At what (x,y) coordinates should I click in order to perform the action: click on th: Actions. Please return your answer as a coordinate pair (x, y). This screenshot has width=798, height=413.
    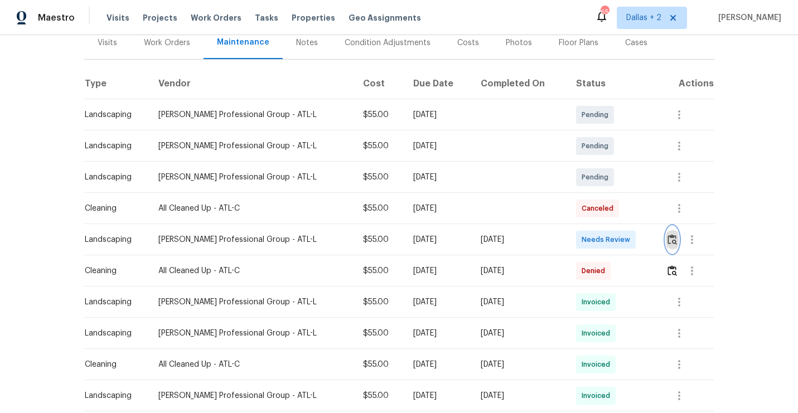
    Looking at the image, I should click on (686, 84).